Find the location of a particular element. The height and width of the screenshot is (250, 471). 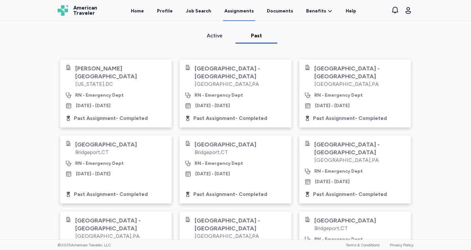

span: Benefits is located at coordinates (316, 11).